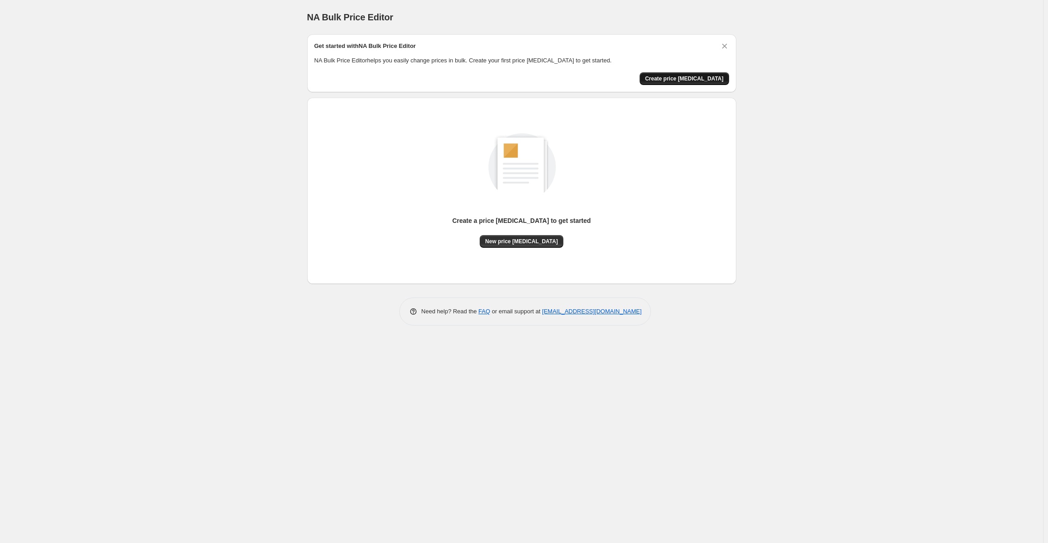  Describe the element at coordinates (516, 311) in the screenshot. I see `span: or email support at` at that location.